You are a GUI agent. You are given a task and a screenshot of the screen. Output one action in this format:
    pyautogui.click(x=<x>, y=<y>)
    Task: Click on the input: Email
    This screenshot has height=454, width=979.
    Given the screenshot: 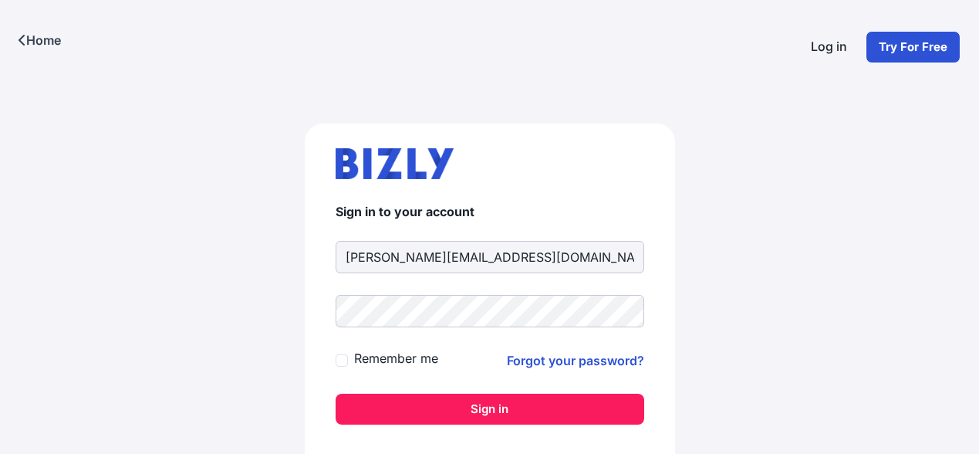 What is the action you would take?
    pyautogui.click(x=490, y=257)
    